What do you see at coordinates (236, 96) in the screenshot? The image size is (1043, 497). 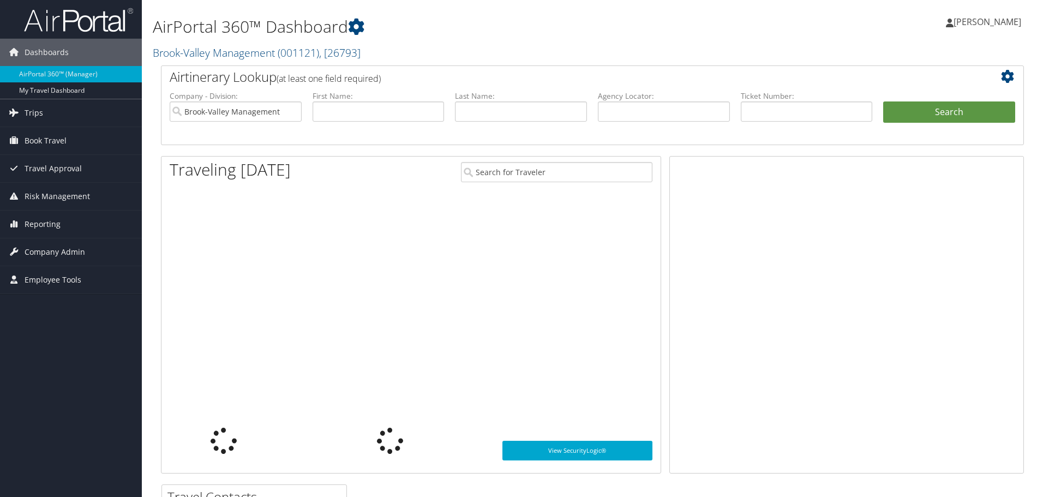 I see `label: Company - Division:` at bounding box center [236, 96].